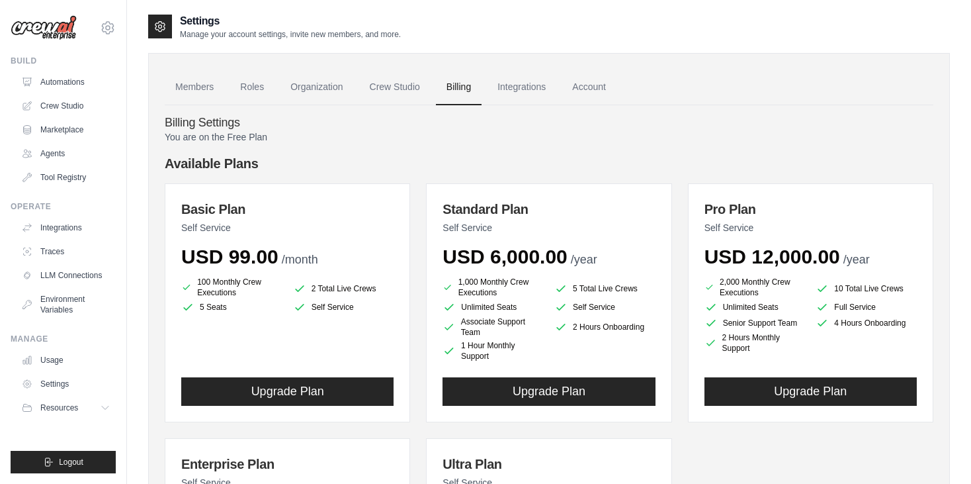 The height and width of the screenshot is (484, 971). Describe the element at coordinates (44, 28) in the screenshot. I see `img: Logo` at that location.